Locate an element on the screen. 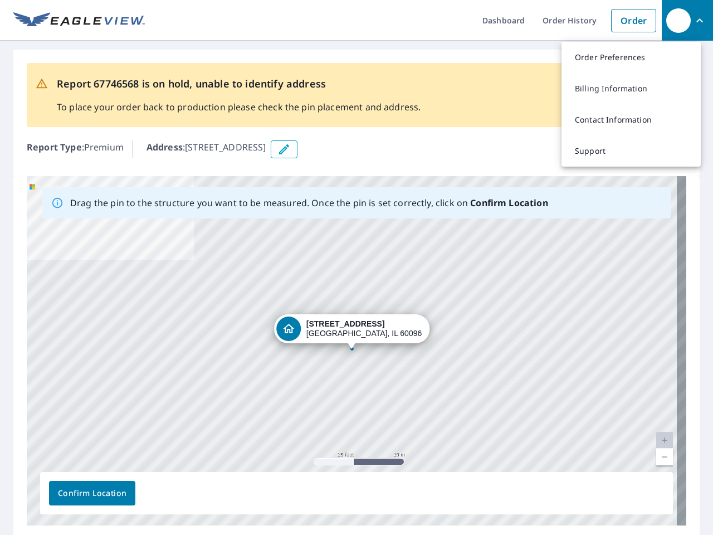 The image size is (713, 535). img: EV Logo is located at coordinates (79, 21).